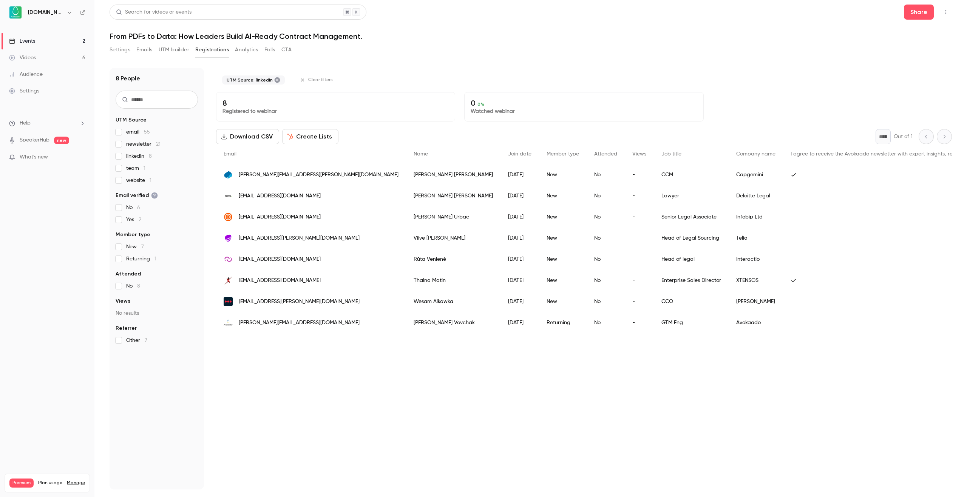 This screenshot has width=967, height=497. I want to click on a: SpeakerHub, so click(34, 140).